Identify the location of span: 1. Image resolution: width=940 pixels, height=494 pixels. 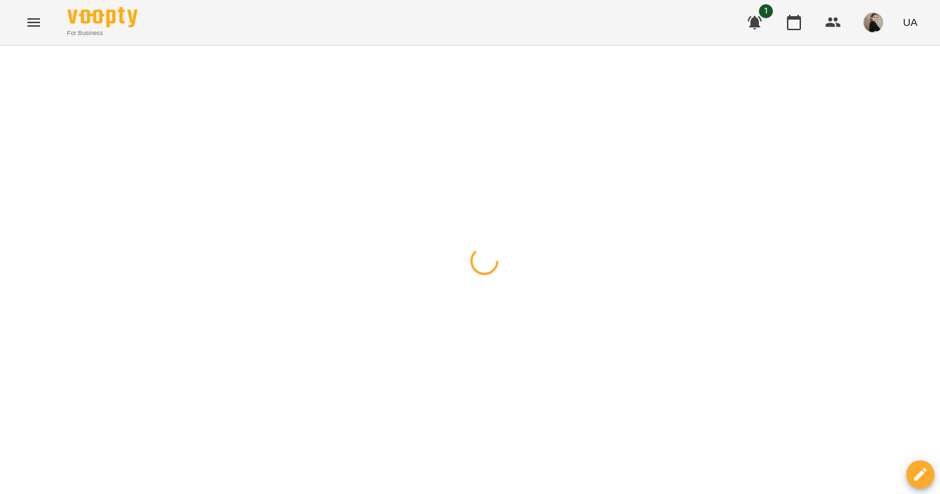
(766, 11).